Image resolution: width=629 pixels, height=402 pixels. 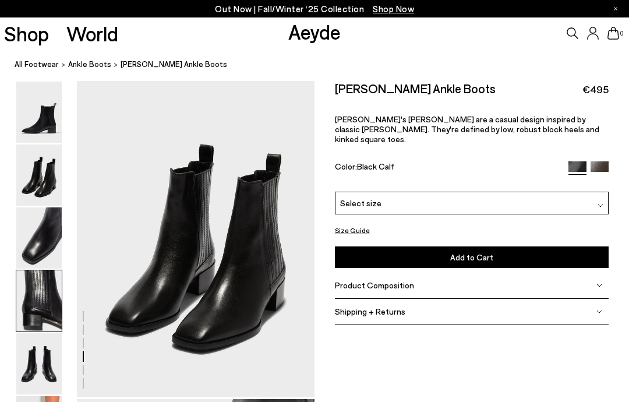 I want to click on span: €495, so click(x=595, y=89).